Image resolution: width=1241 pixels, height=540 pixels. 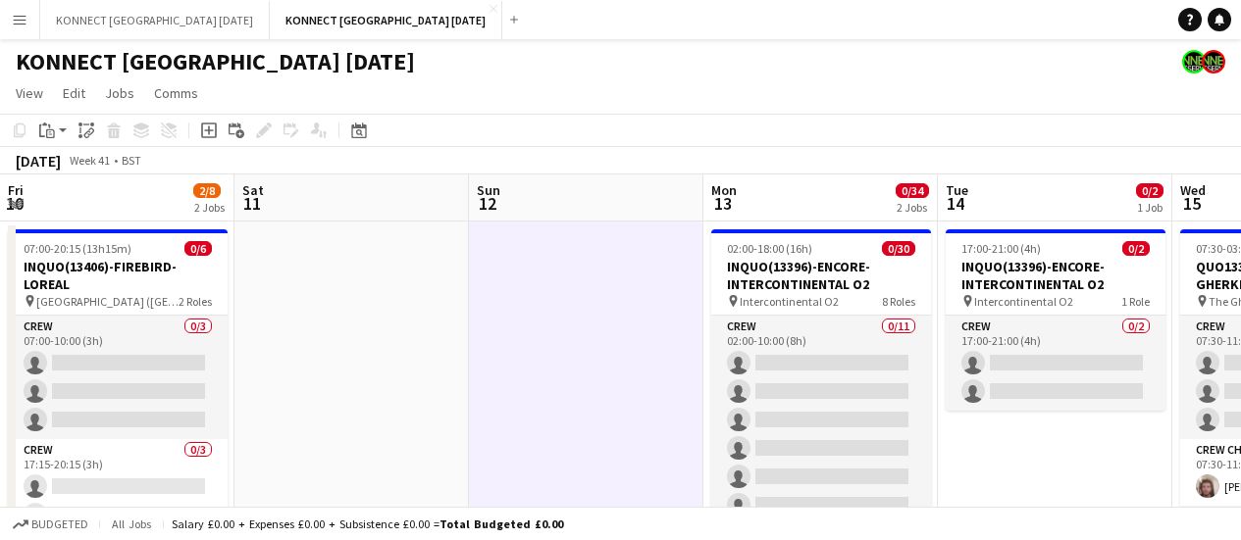 What do you see at coordinates (120, 93) in the screenshot?
I see `a: Jobs` at bounding box center [120, 93].